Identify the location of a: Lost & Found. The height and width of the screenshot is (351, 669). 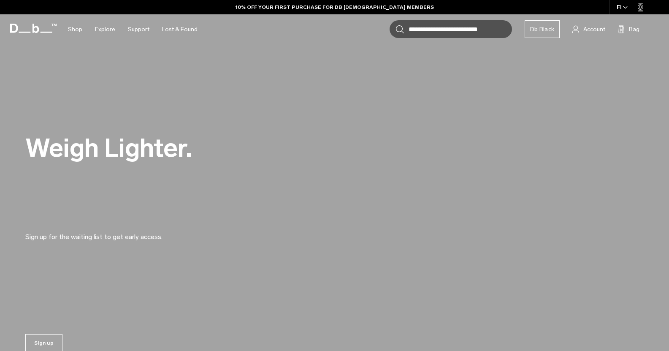
(180, 29).